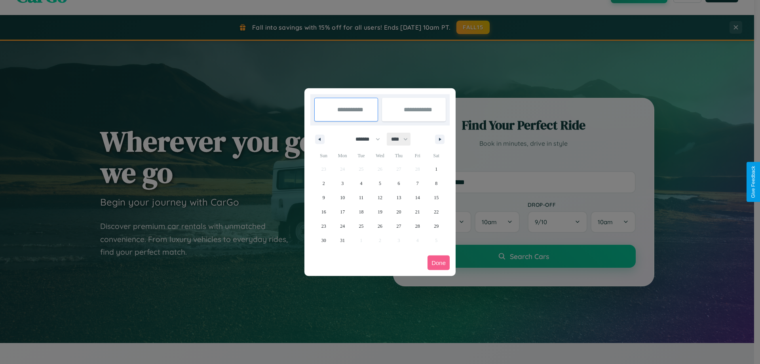  Describe the element at coordinates (324, 197) in the screenshot. I see `span: 9` at that location.